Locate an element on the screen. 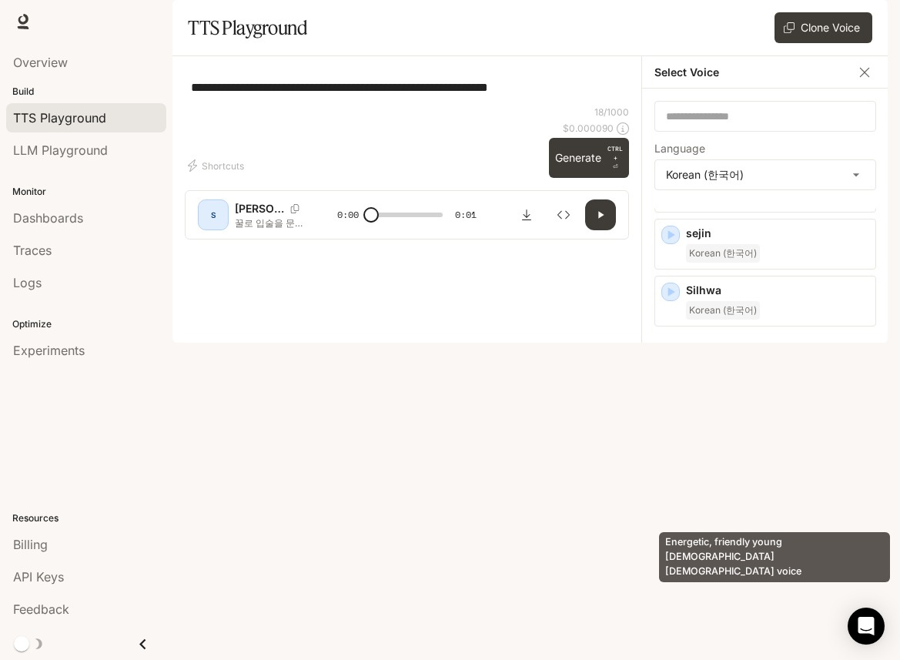  p: Language is located at coordinates (680, 149).